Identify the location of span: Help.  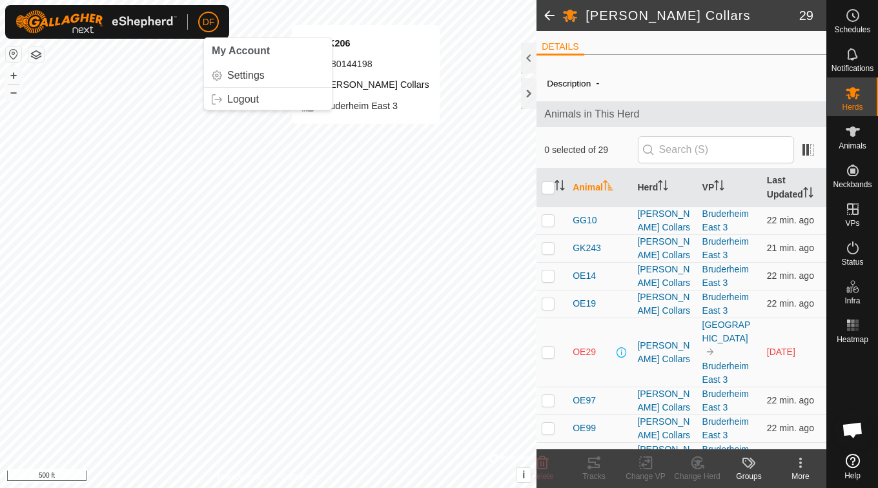
(853, 476).